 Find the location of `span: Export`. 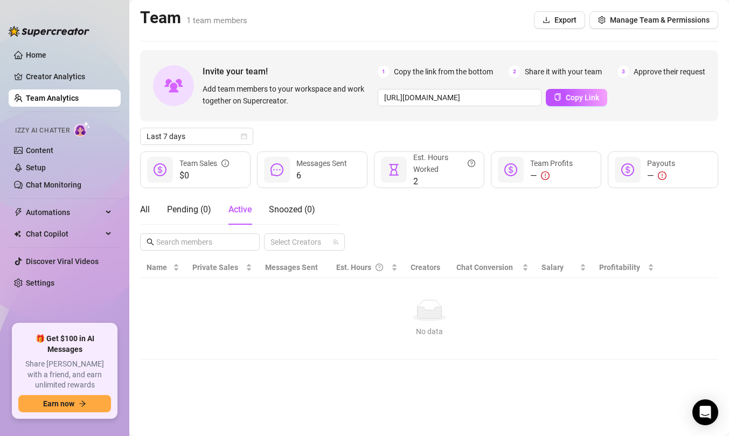

span: Export is located at coordinates (565, 20).